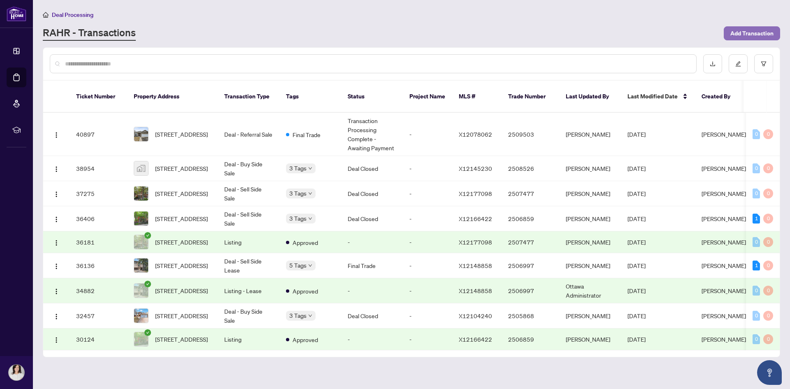 The image size is (790, 389). Describe the element at coordinates (530, 265) in the screenshot. I see `td: 2506997` at that location.